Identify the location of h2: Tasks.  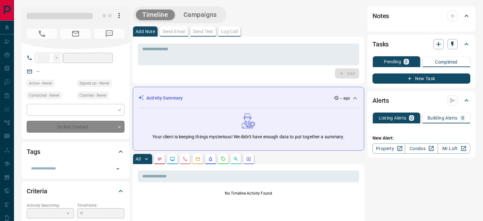
(380, 44).